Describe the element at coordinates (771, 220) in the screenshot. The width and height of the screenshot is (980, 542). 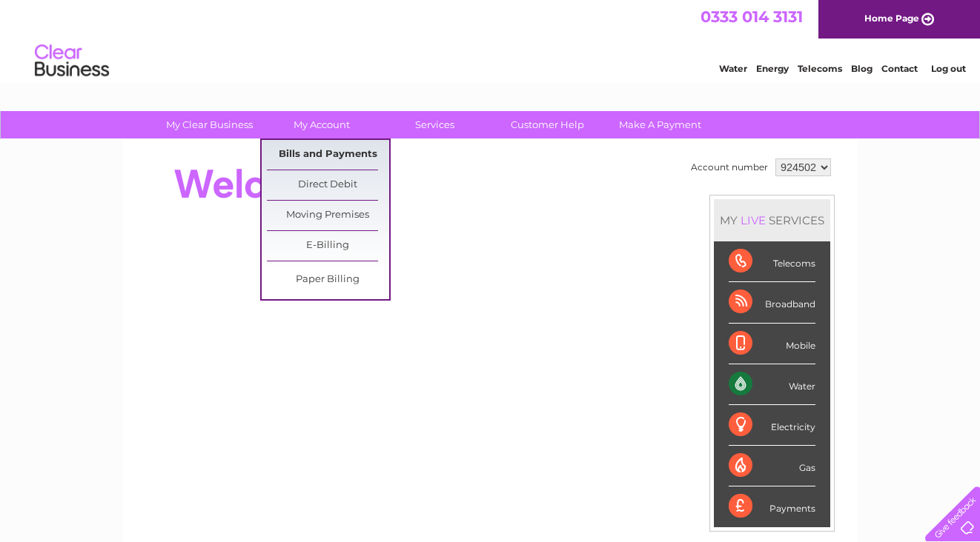
I see `div: MY SERVICES` at that location.